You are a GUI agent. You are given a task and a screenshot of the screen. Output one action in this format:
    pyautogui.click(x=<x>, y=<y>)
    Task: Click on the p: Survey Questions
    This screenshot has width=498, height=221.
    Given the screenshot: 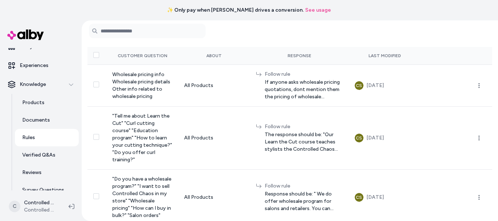 What is the action you would take?
    pyautogui.click(x=43, y=190)
    